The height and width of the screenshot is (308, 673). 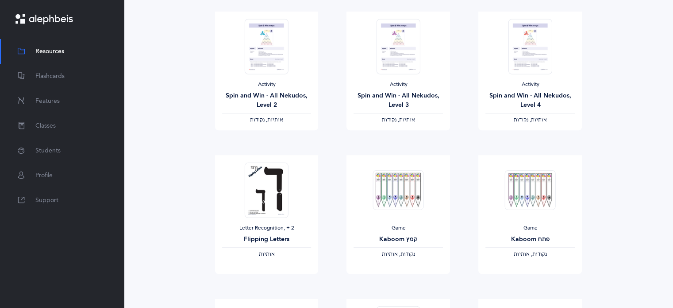 I want to click on div: Flipping Letters, so click(x=267, y=239).